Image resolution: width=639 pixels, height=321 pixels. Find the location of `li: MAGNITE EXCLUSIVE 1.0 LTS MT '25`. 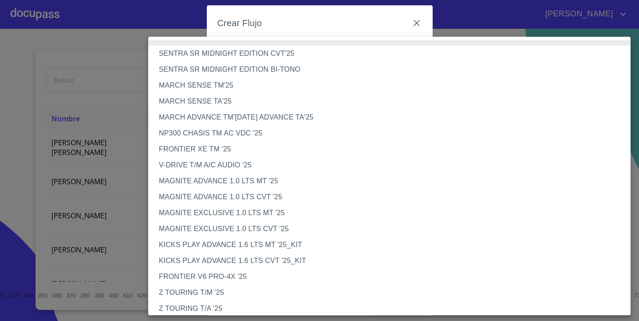

li: MAGNITE EXCLUSIVE 1.0 LTS MT '25 is located at coordinates (389, 213).